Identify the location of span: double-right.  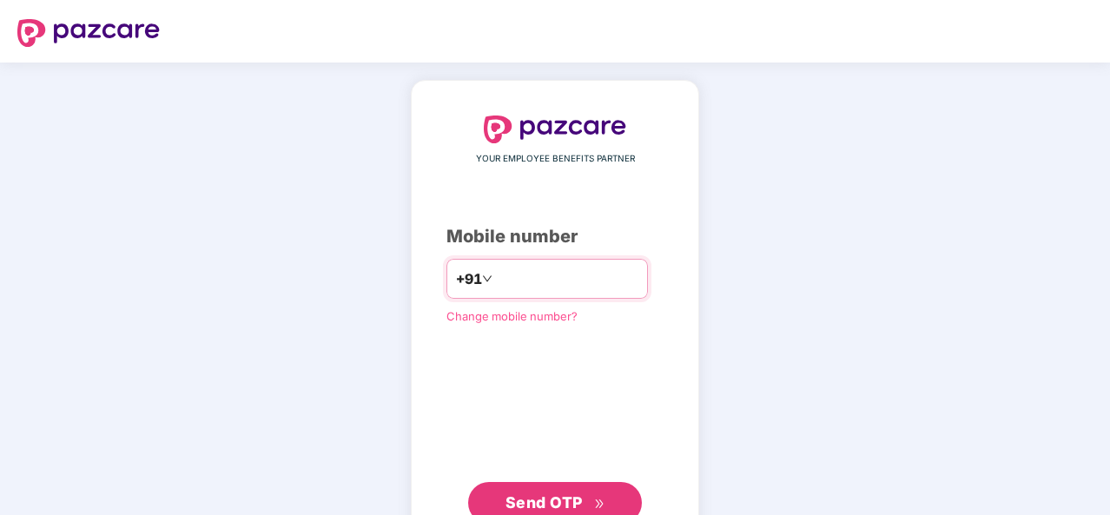
(599, 504).